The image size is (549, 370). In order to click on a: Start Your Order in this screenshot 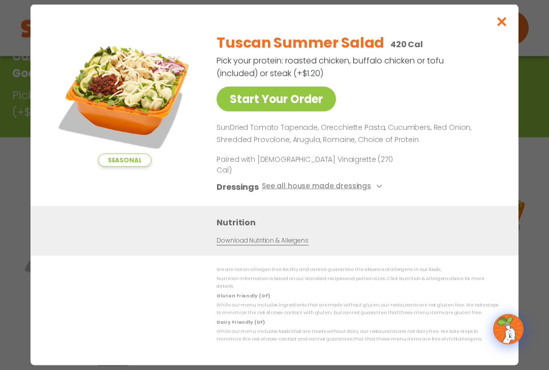, I will do `click(276, 99)`.